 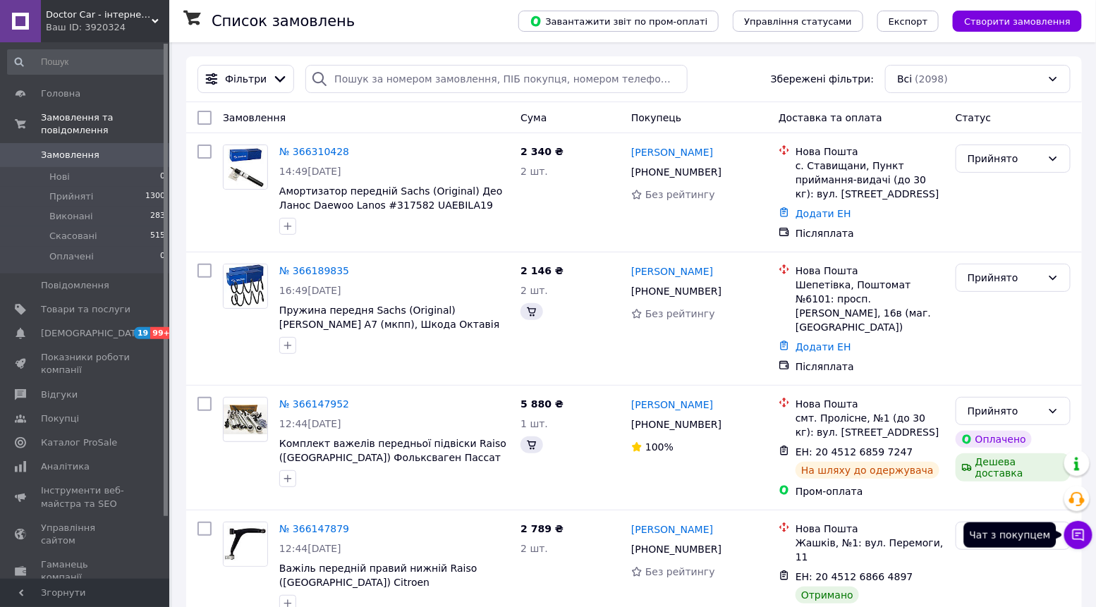 I want to click on button: Створити замовлення, so click(x=1017, y=21).